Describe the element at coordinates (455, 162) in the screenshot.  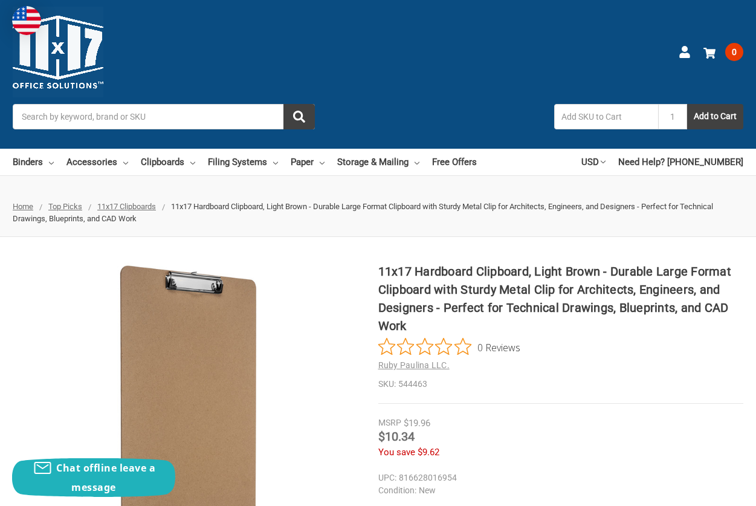
I see `a: Free Offers` at that location.